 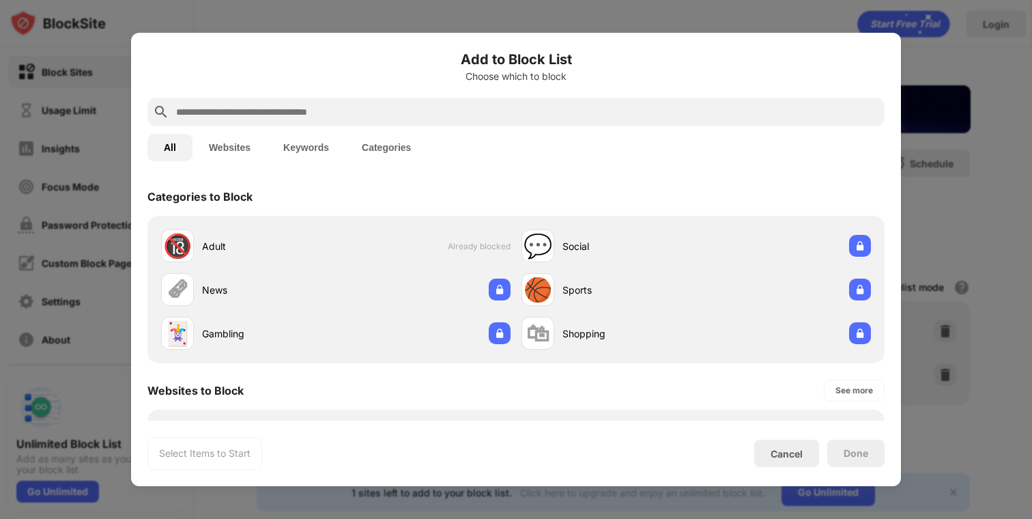 I want to click on span: Already blocked, so click(x=479, y=246).